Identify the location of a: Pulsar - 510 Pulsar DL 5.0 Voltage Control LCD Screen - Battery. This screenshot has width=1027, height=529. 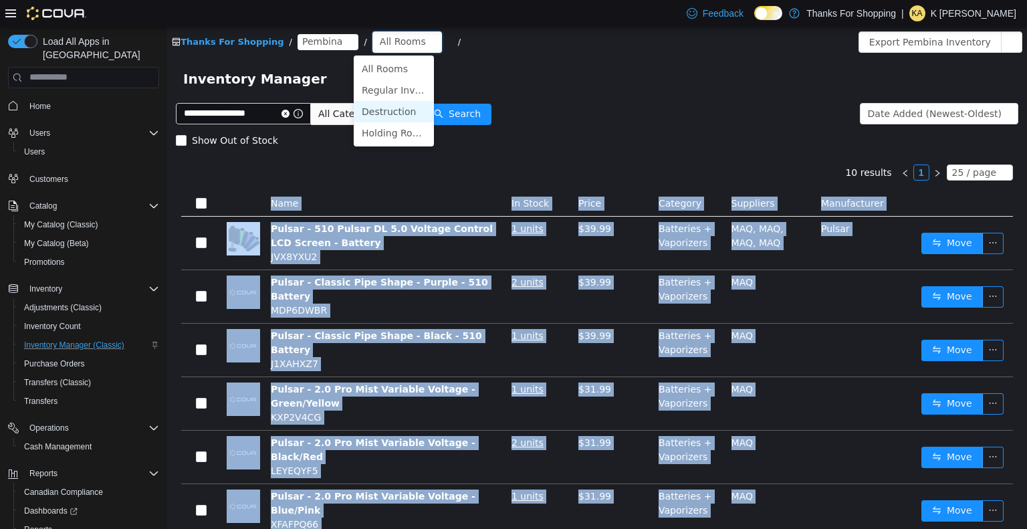
(215, 209).